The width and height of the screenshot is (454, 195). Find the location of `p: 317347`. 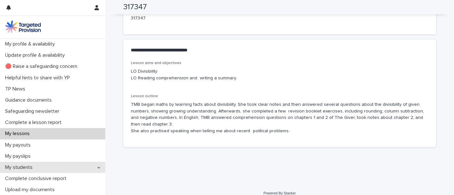

p: 317347 is located at coordinates (178, 18).